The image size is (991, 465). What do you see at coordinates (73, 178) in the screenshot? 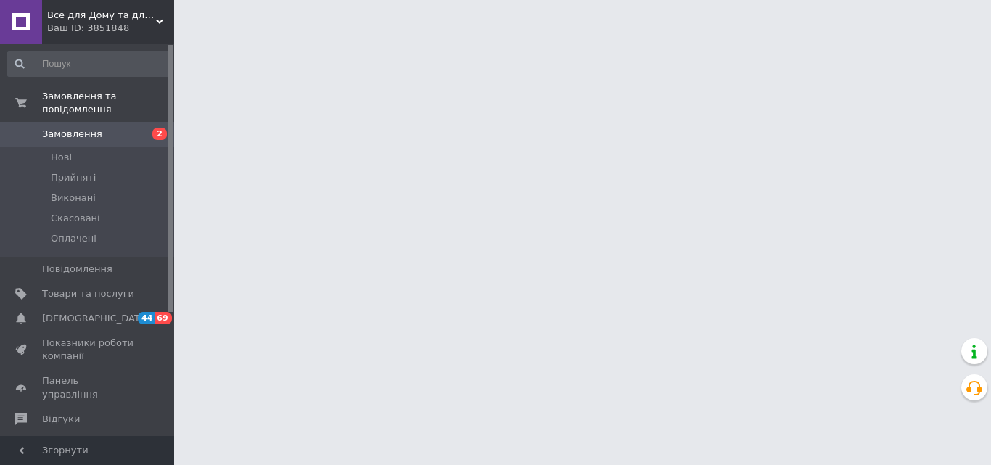
I see `span: Прийняті` at bounding box center [73, 178].